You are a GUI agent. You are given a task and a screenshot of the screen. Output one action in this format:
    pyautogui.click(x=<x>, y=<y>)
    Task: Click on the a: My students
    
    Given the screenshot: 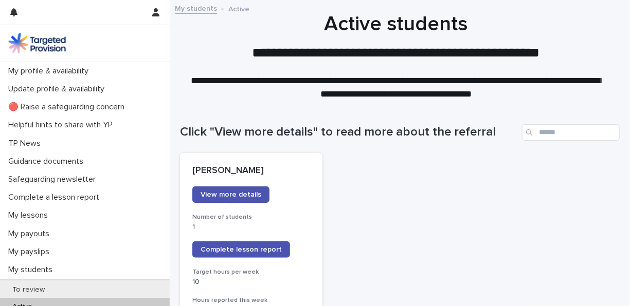 What is the action you would take?
    pyautogui.click(x=196, y=8)
    